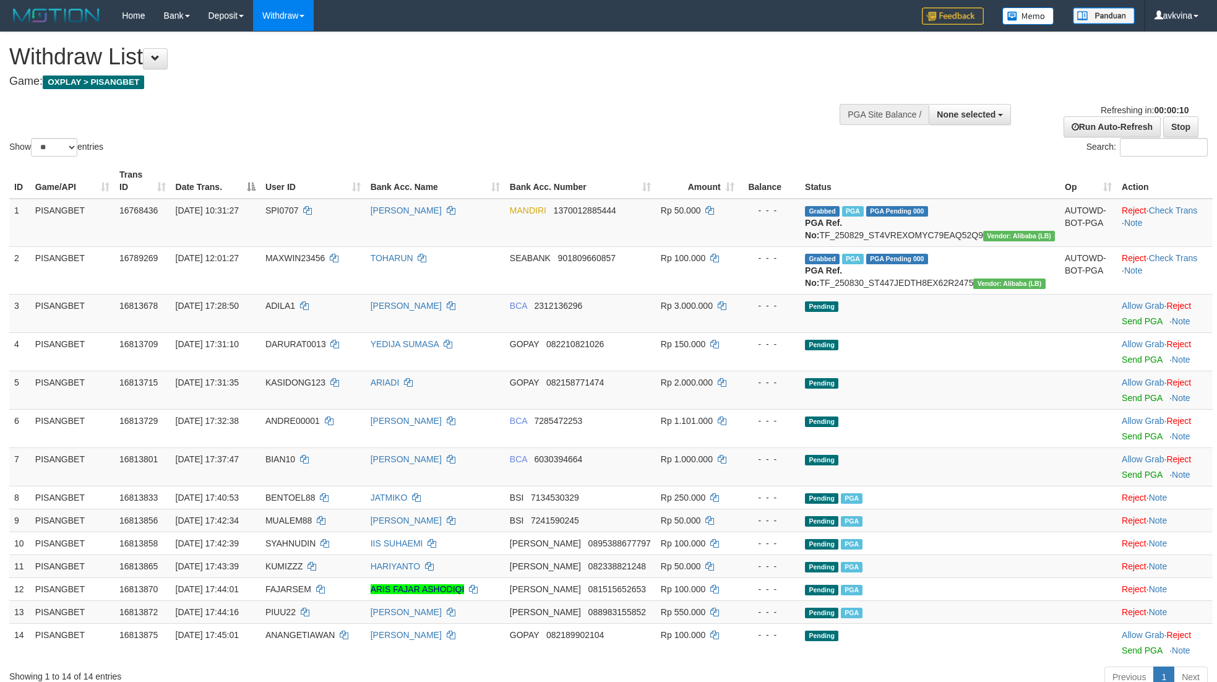 The width and height of the screenshot is (1217, 682). Describe the element at coordinates (139, 421) in the screenshot. I see `span: 16813729` at that location.